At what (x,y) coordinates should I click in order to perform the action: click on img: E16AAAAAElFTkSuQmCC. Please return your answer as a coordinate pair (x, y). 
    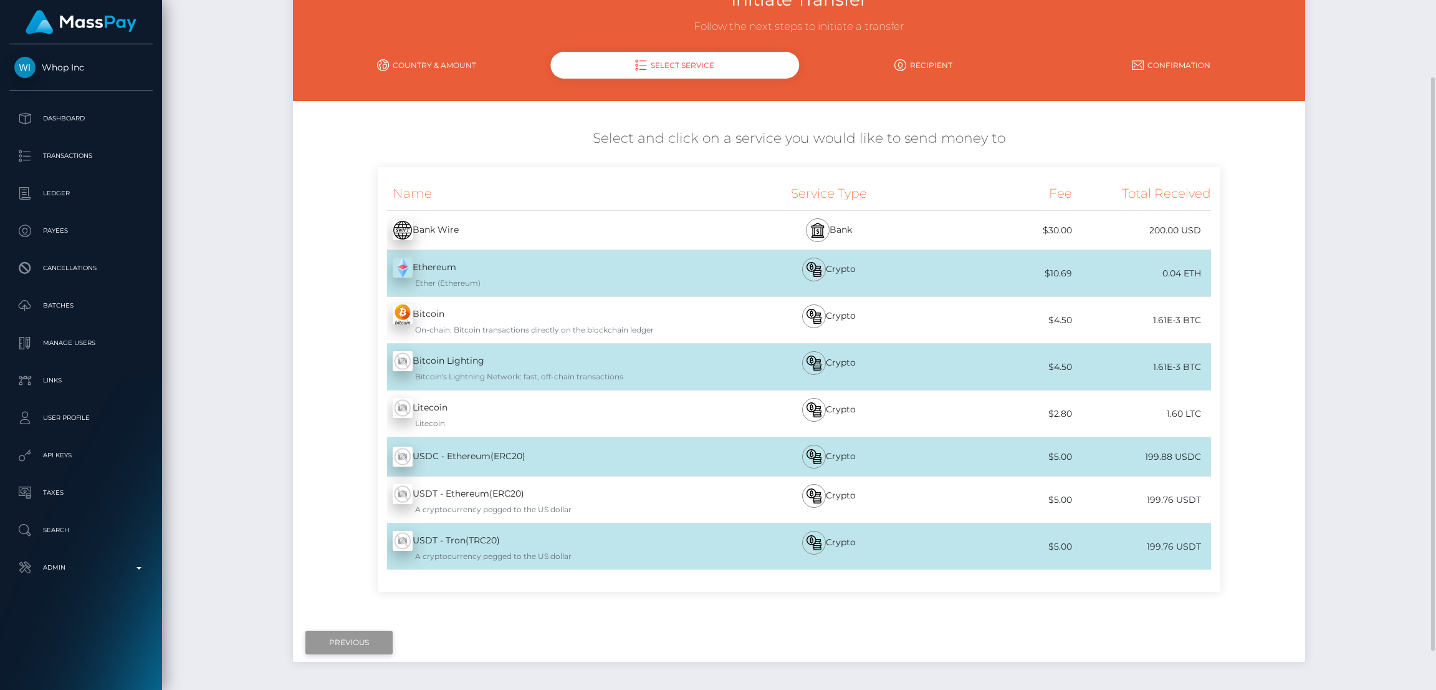
    Looking at the image, I should click on (403, 230).